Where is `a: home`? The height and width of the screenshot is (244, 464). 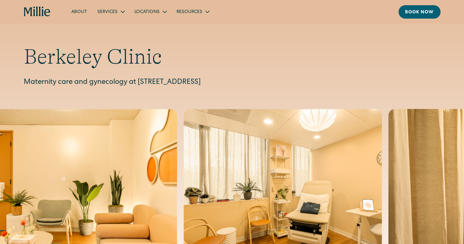 a: home is located at coordinates (37, 12).